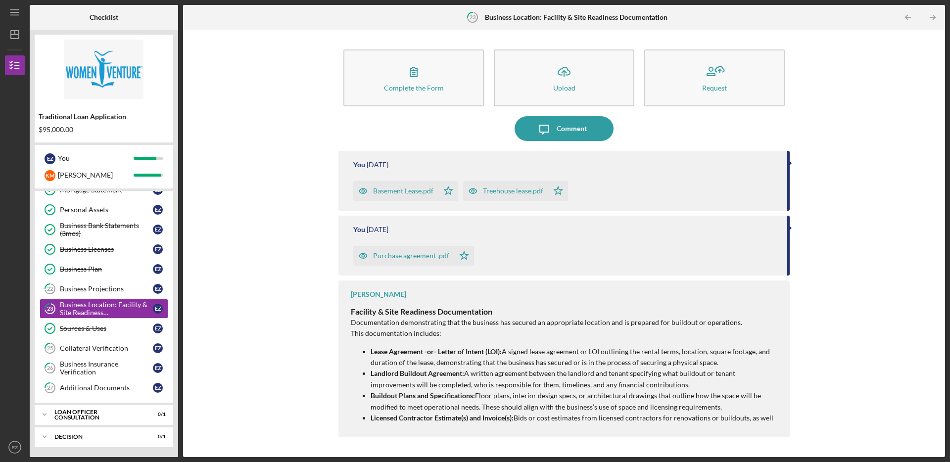 This screenshot has width=950, height=462. What do you see at coordinates (104, 329) in the screenshot?
I see `a: Sources & UsesEZ` at bounding box center [104, 329].